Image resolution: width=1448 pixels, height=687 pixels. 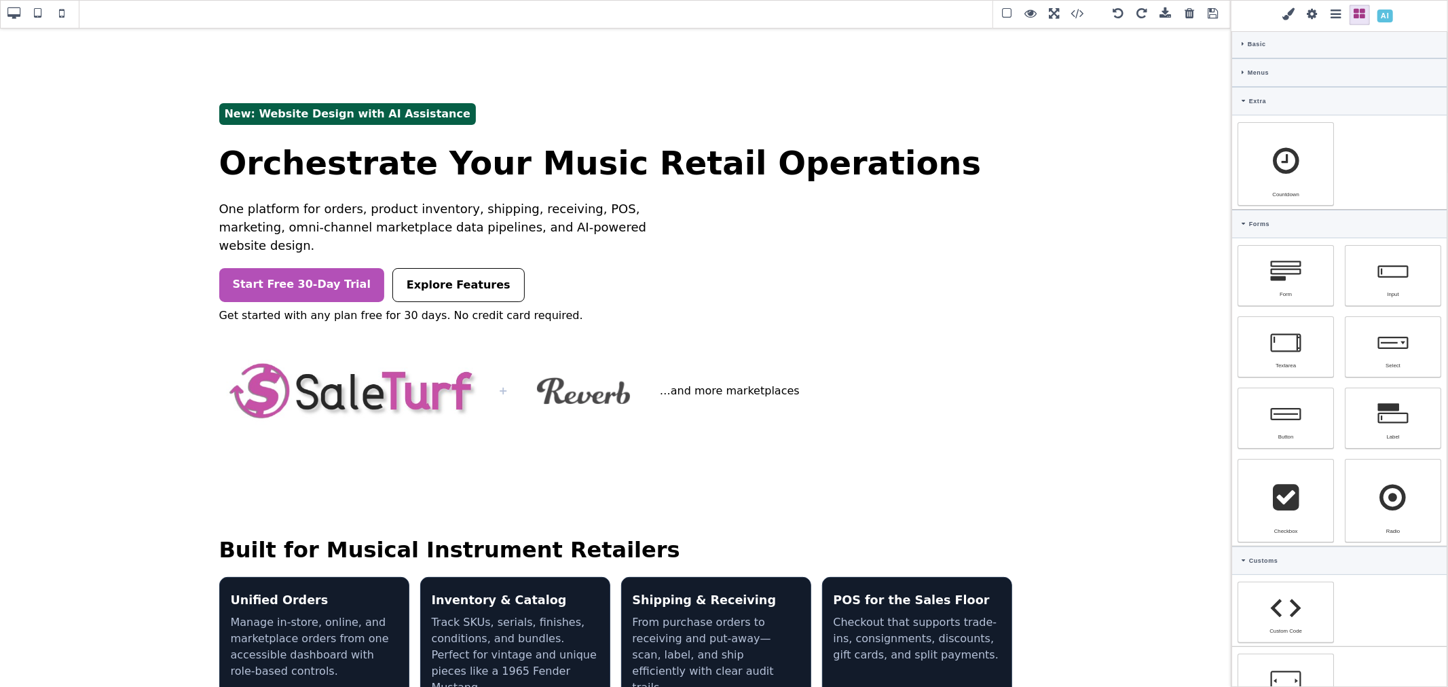 I want to click on h3: Inventory & Catalog, so click(x=515, y=573).